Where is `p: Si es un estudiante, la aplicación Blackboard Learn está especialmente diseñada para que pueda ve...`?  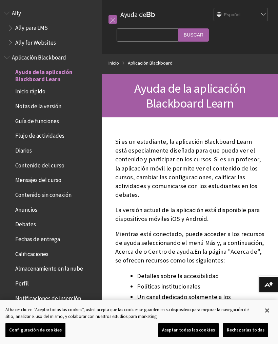
p: Si es un estudiante, la aplicación Blackboard Learn está especialmente diseñada para que pueda ve... is located at coordinates (190, 168).